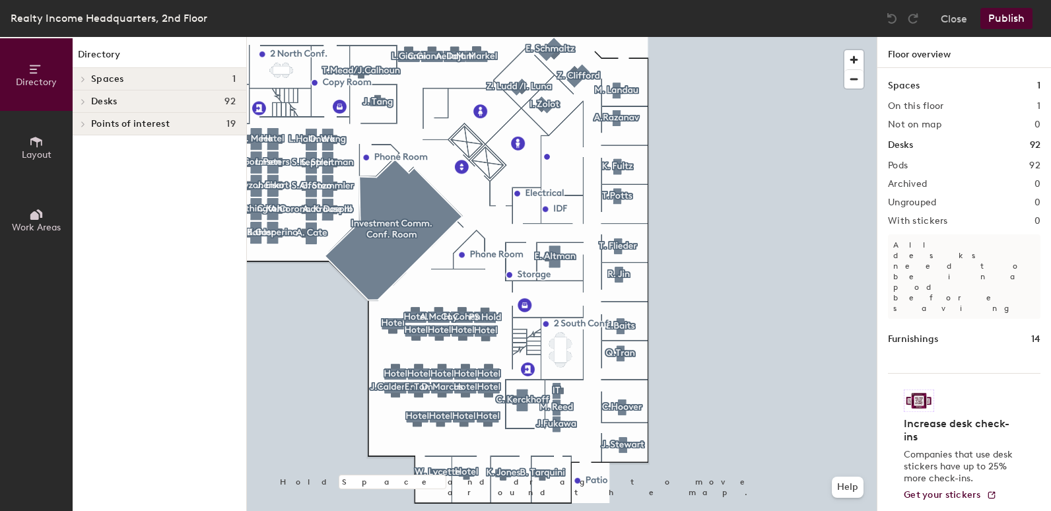 The image size is (1051, 511). Describe the element at coordinates (901, 145) in the screenshot. I see `h1: Desks` at that location.